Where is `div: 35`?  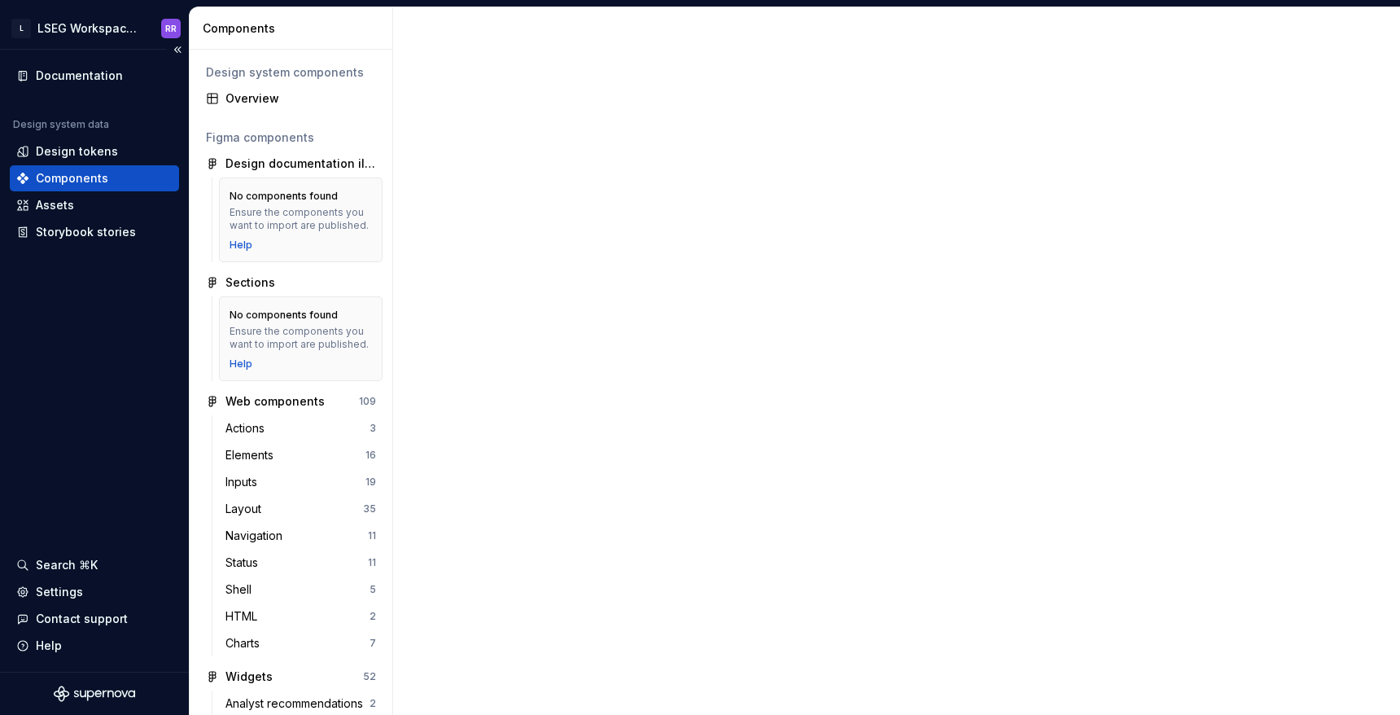 div: 35 is located at coordinates (370, 509).